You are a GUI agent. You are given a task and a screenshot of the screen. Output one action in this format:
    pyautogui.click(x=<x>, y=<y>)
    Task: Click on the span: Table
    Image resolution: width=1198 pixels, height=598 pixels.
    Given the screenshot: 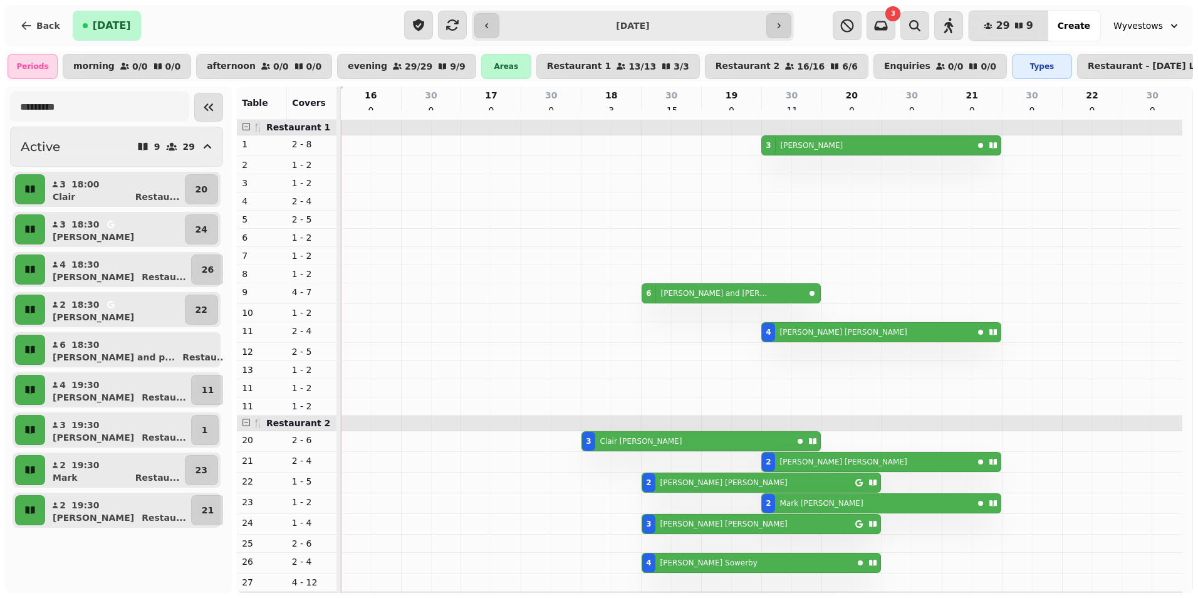 What is the action you would take?
    pyautogui.click(x=255, y=103)
    